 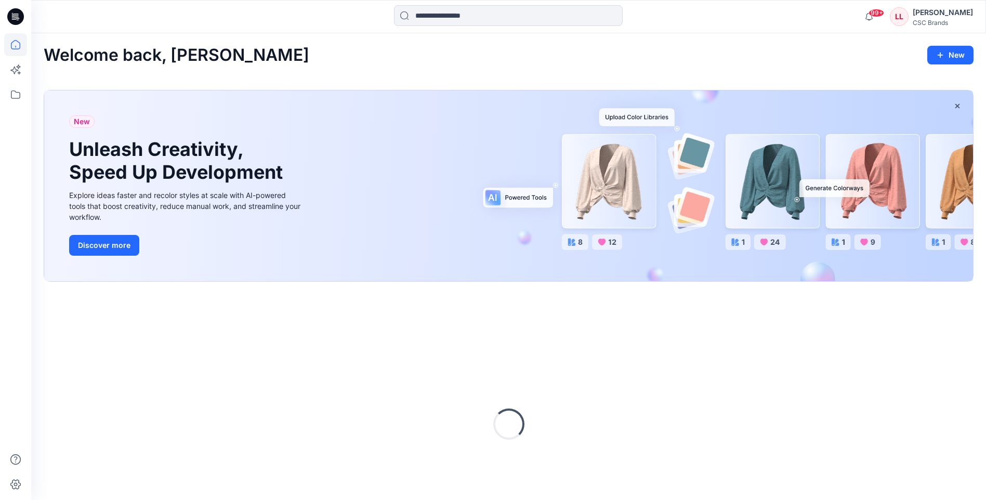 What do you see at coordinates (82, 122) in the screenshot?
I see `span: New` at bounding box center [82, 122].